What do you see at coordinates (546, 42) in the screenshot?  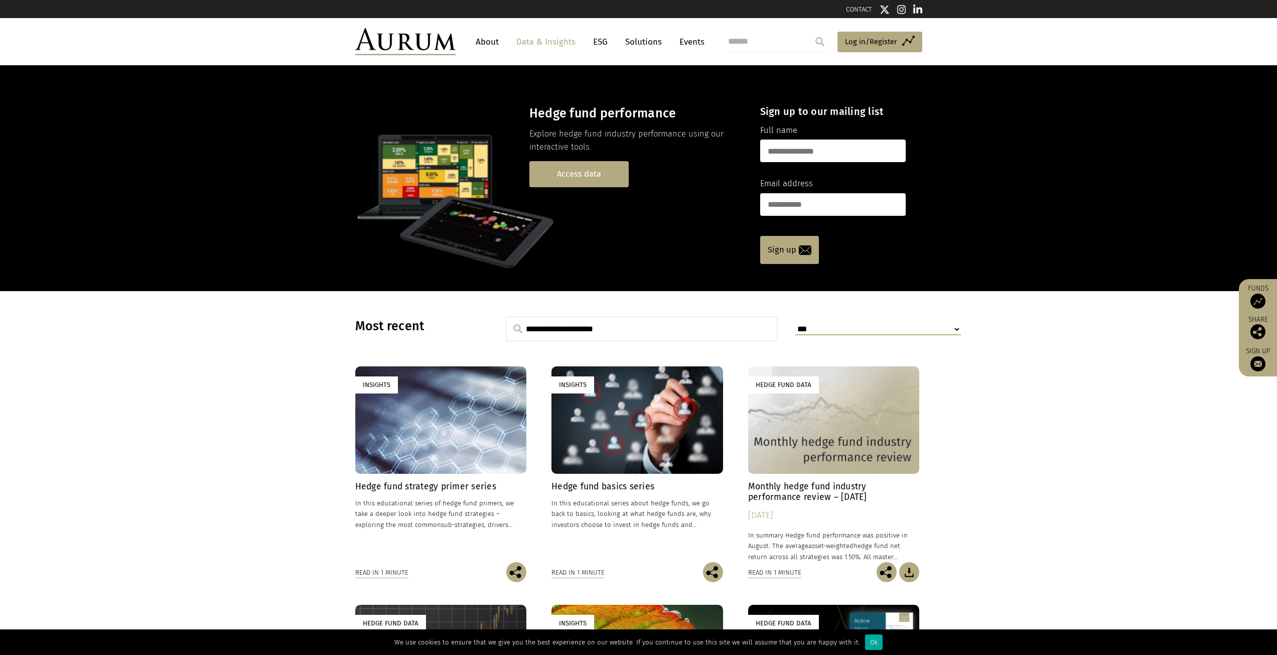 I see `a: Data & Insights` at bounding box center [546, 42].